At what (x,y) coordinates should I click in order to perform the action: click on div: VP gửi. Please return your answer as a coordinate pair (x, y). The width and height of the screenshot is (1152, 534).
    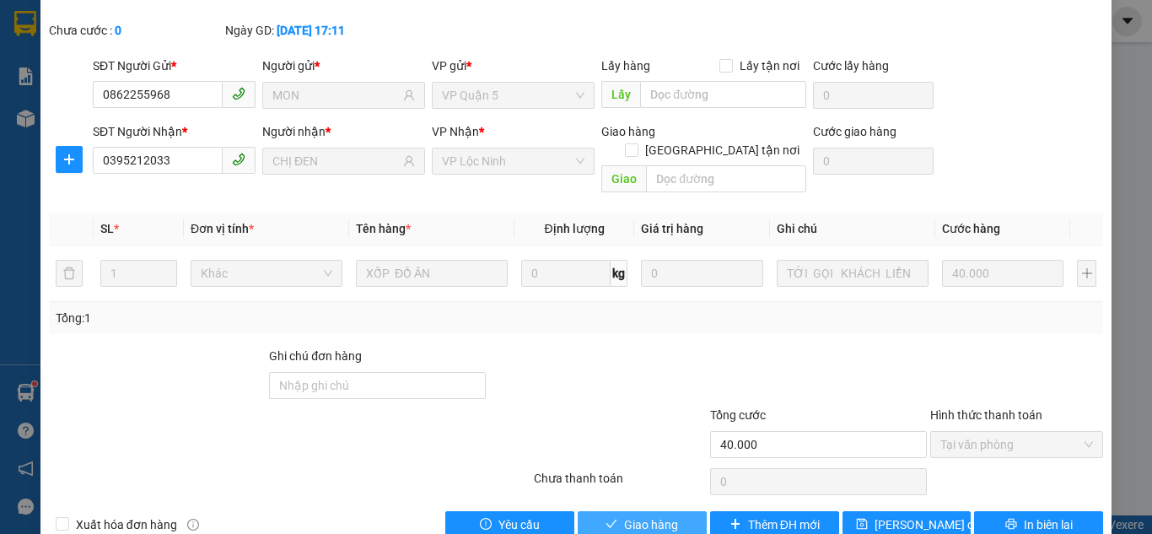
    Looking at the image, I should click on (513, 66).